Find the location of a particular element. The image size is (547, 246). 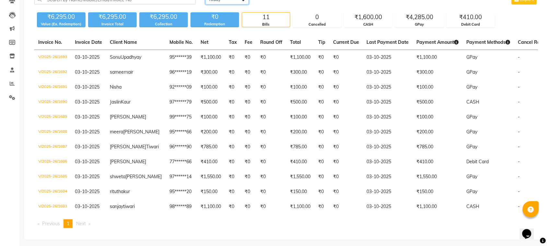

div: Bills is located at coordinates (266, 24).